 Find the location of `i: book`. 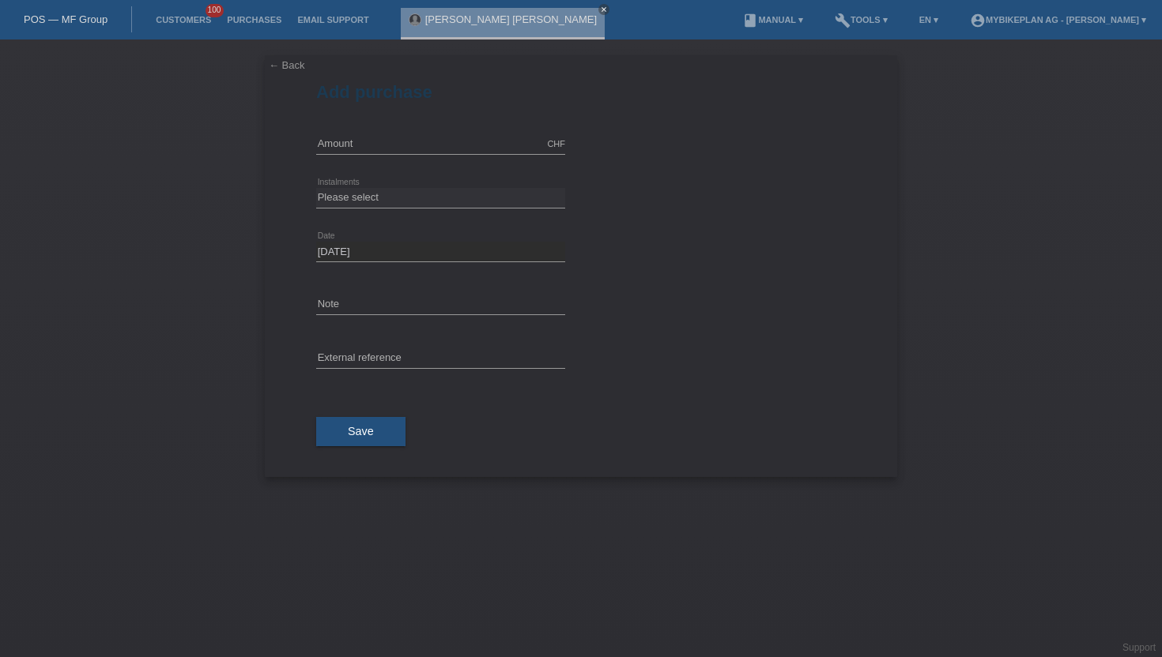

i: book is located at coordinates (750, 21).